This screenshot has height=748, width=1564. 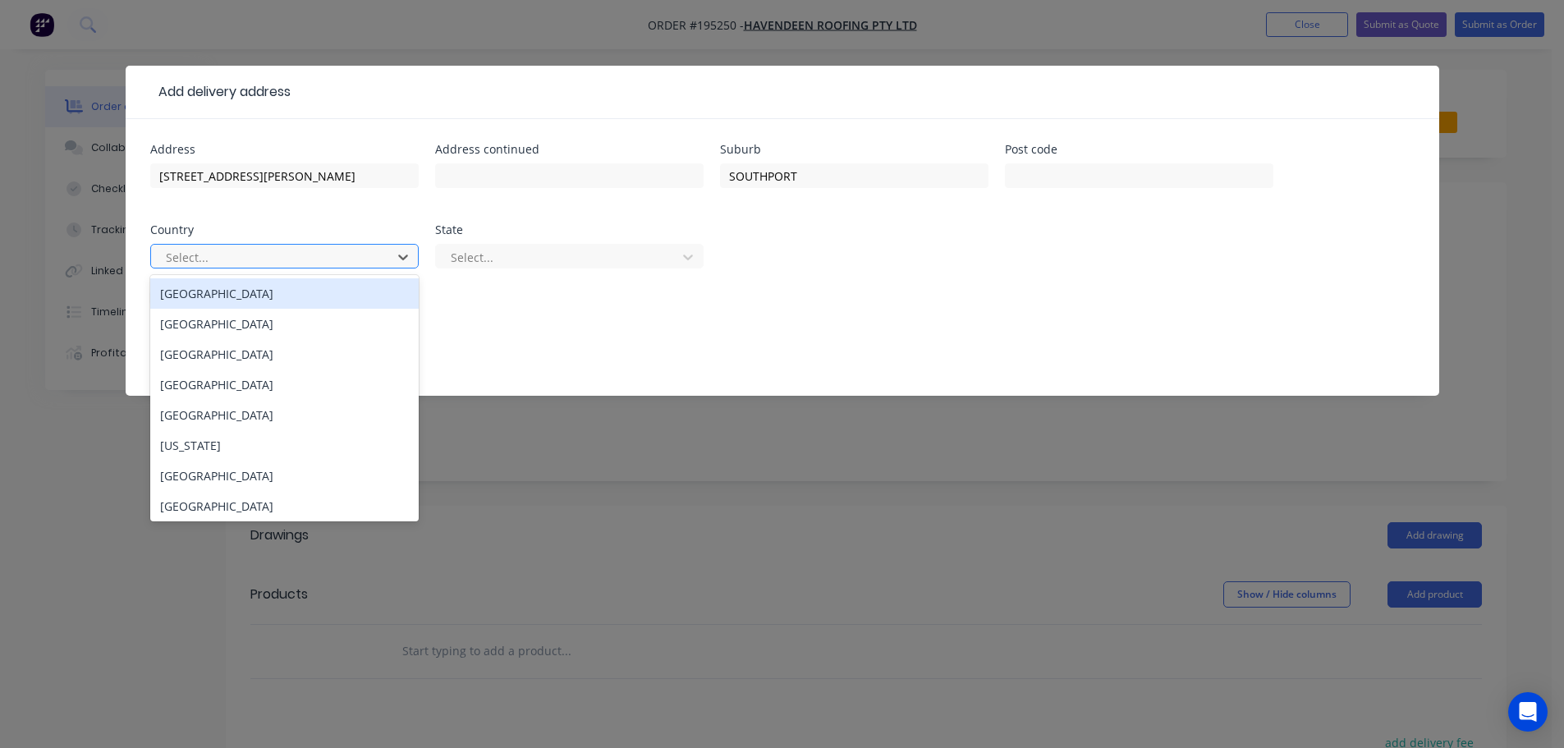 I want to click on div: Address, so click(x=284, y=149).